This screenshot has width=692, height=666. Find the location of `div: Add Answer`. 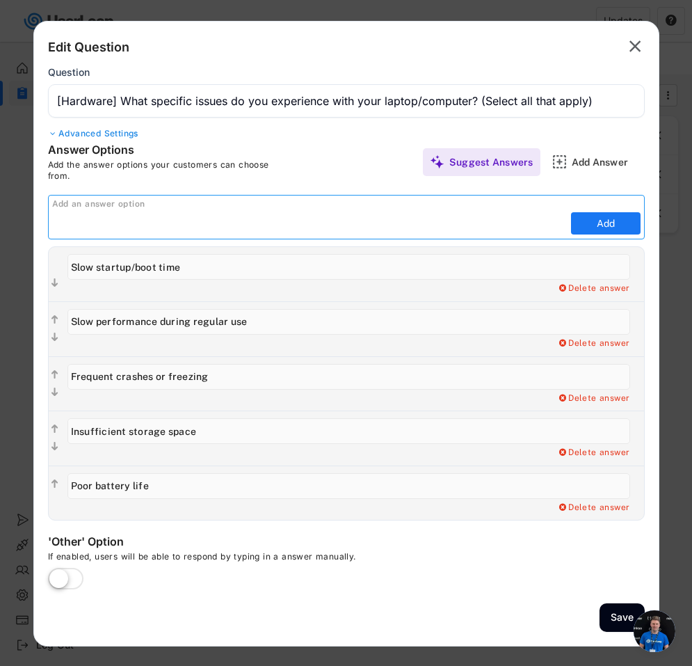

div: Add Answer is located at coordinates (607, 162).